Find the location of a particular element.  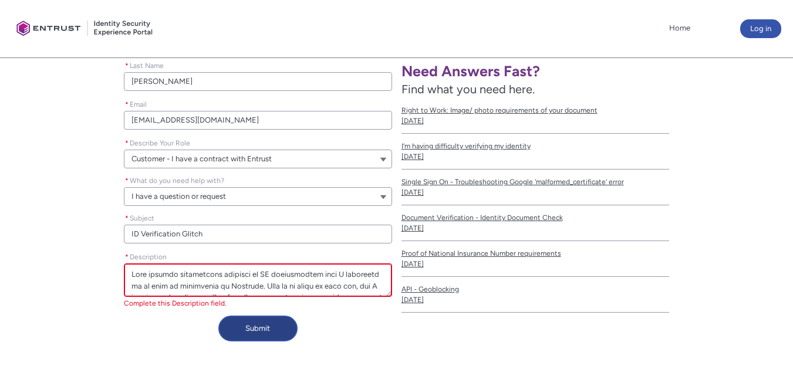

span: Right to Work: Image/ photo requirements of your document is located at coordinates (535, 110).